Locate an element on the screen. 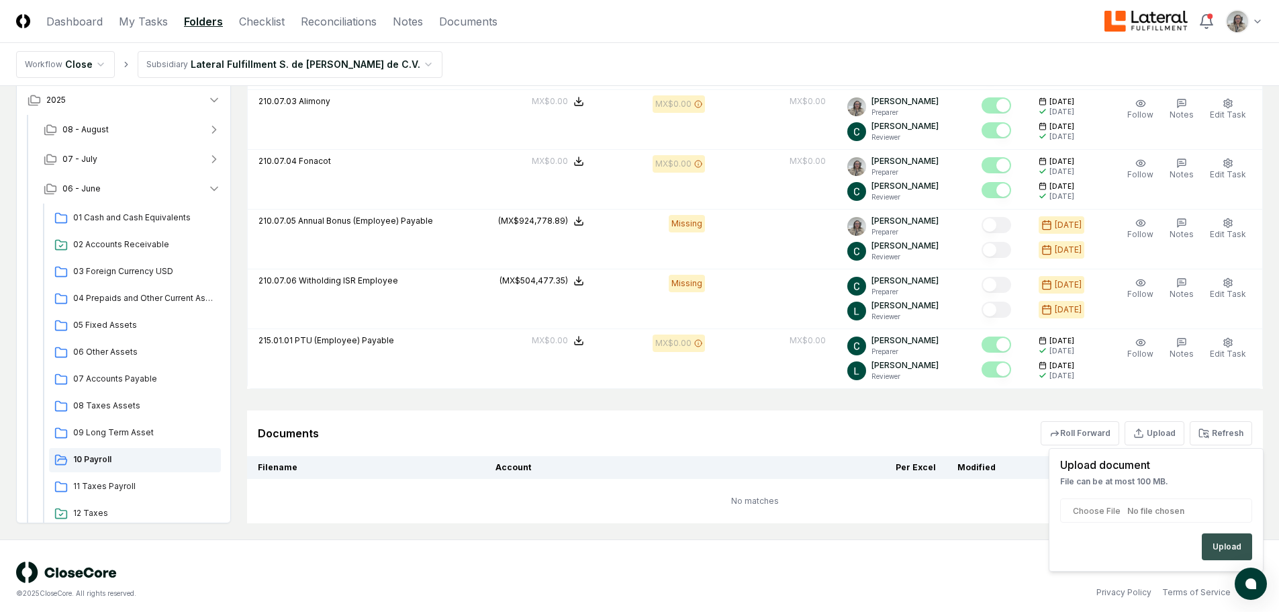 This screenshot has width=1279, height=612. button: 2025 is located at coordinates (124, 100).